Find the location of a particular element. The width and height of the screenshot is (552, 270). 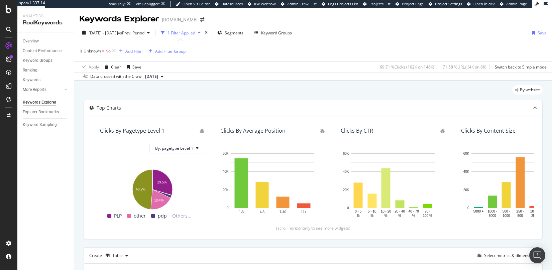

text: 1-3 is located at coordinates (241, 212).